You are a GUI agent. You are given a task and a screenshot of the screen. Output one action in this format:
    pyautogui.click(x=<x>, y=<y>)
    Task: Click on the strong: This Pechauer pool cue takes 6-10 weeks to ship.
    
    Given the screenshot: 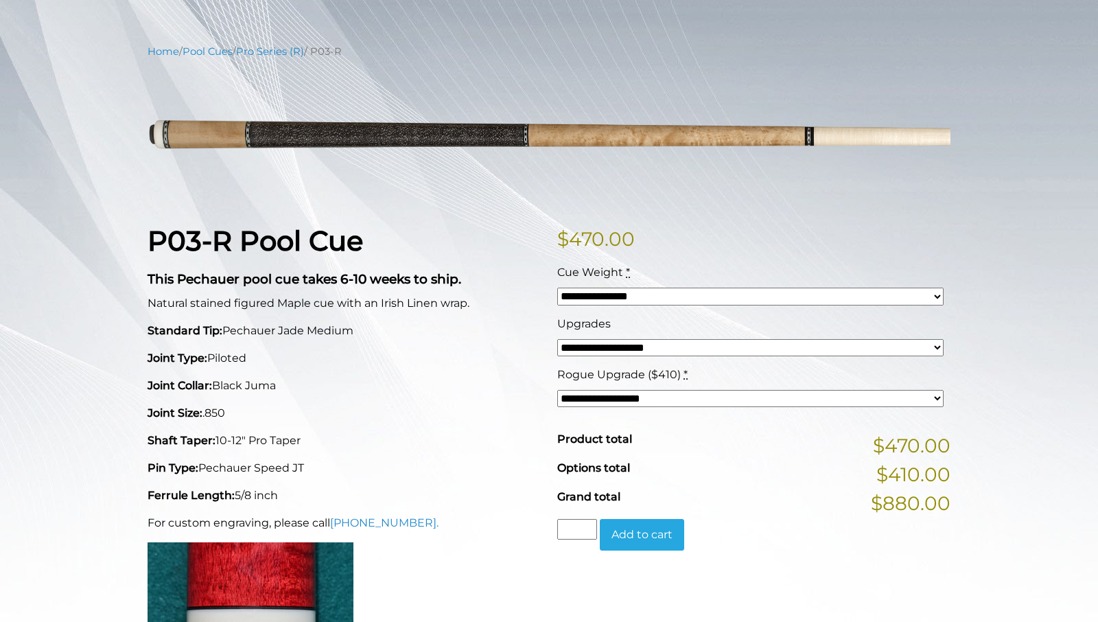 What is the action you would take?
    pyautogui.click(x=304, y=279)
    